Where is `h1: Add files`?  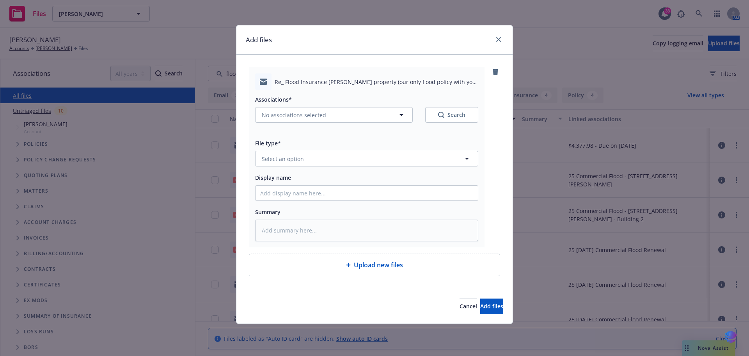
h1: Add files is located at coordinates (259, 40).